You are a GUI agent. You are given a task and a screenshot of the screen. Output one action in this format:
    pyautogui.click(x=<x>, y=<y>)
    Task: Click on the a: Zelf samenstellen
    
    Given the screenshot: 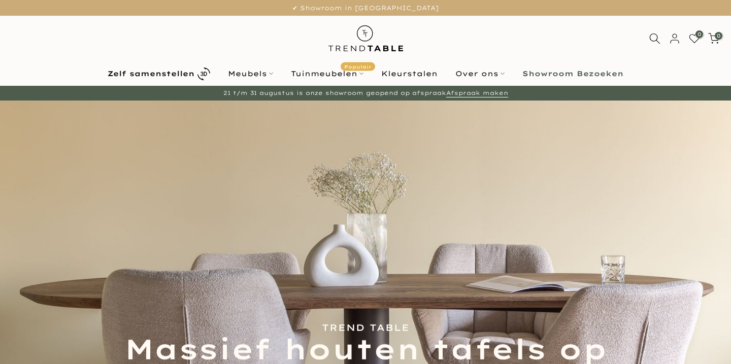 What is the action you would take?
    pyautogui.click(x=159, y=74)
    